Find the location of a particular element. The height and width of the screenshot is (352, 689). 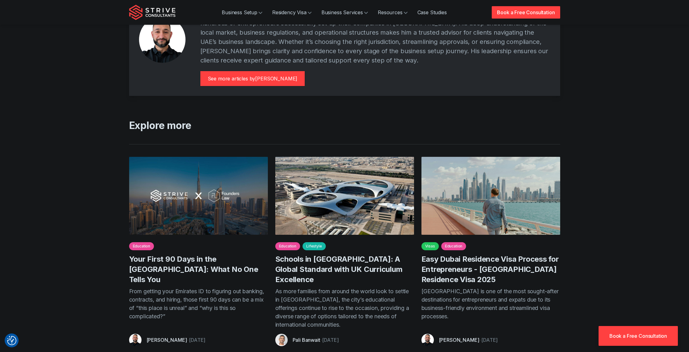

a: Lifestyle is located at coordinates (314, 246).